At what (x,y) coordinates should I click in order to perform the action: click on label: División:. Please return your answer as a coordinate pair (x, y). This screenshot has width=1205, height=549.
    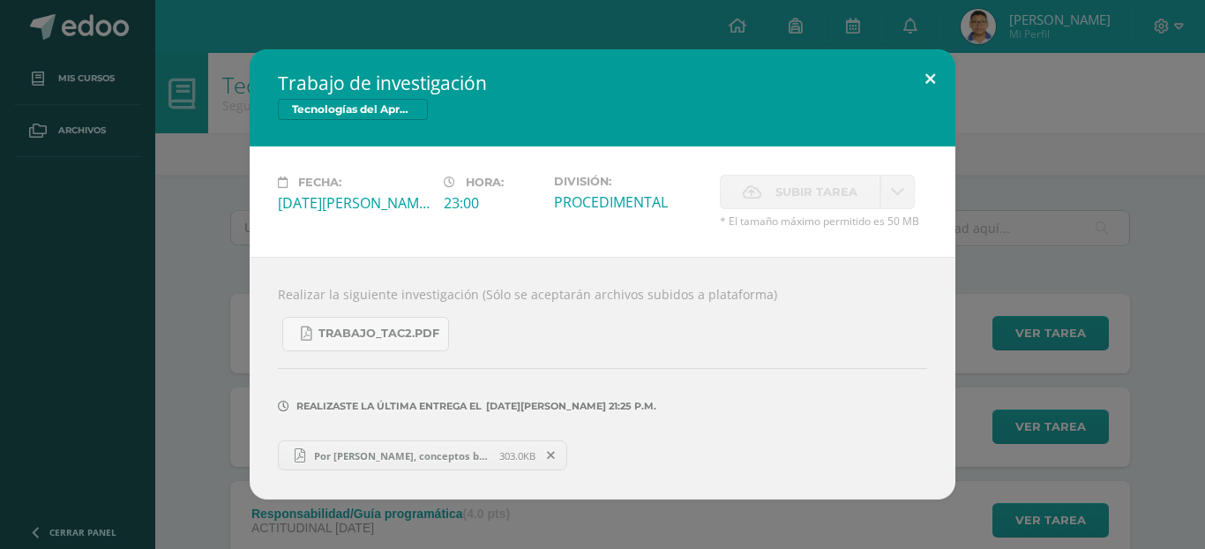
    Looking at the image, I should click on (630, 181).